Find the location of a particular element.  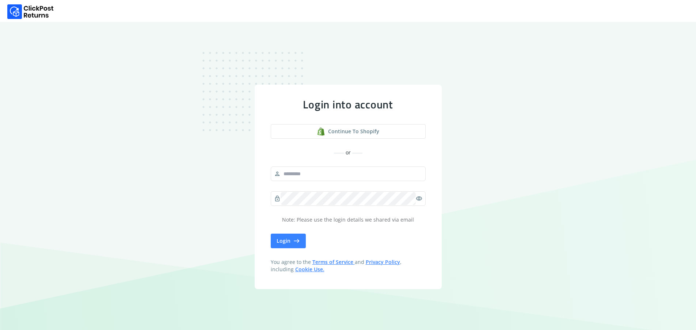

span: lock is located at coordinates (277, 199).